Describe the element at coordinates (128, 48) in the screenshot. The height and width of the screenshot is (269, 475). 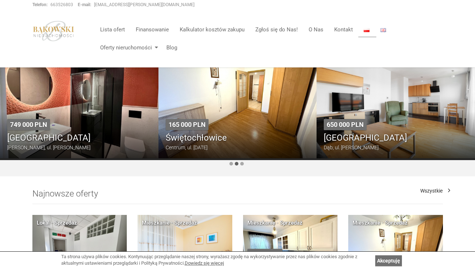
I see `a: Oferty nieruchomości` at that location.